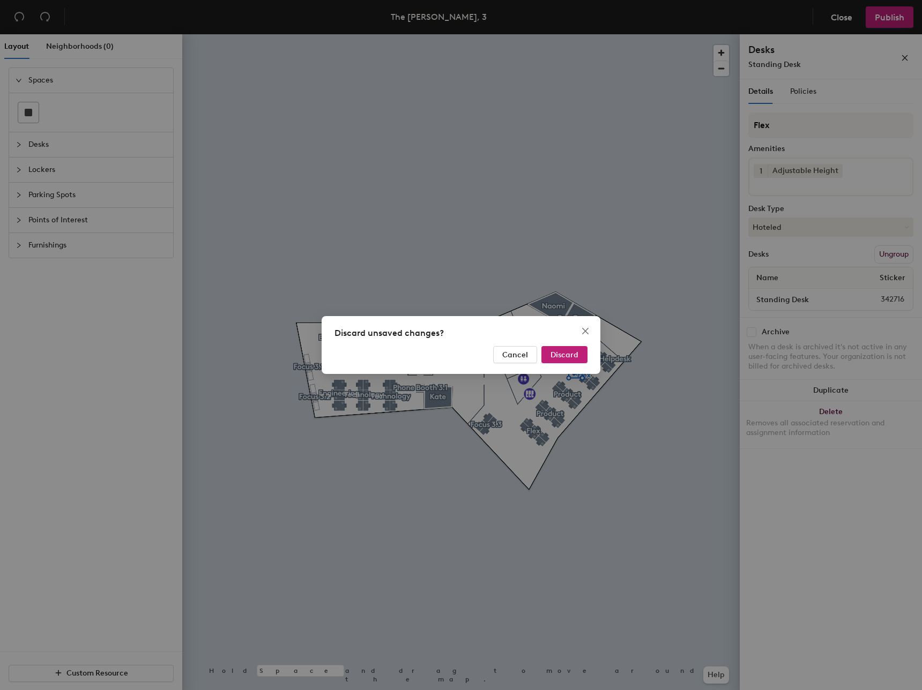 This screenshot has height=690, width=922. Describe the element at coordinates (564, 355) in the screenshot. I see `button: Discard` at that location.